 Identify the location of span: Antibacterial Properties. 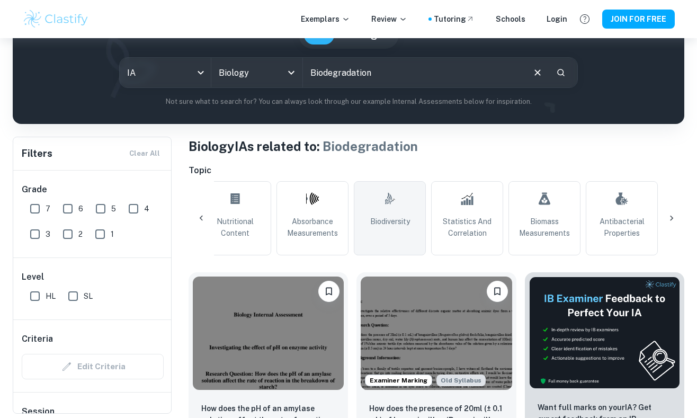
(622, 227).